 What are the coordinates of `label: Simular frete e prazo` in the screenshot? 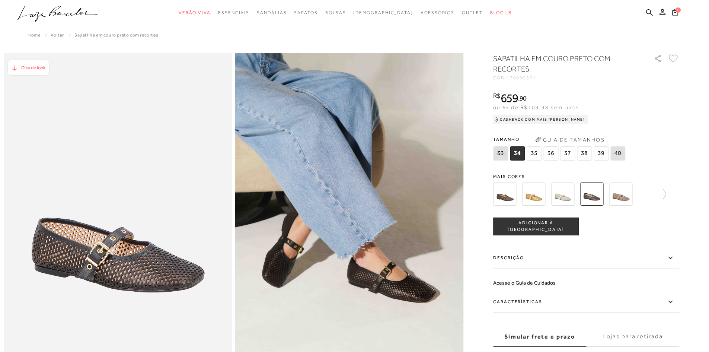 It's located at (540, 337).